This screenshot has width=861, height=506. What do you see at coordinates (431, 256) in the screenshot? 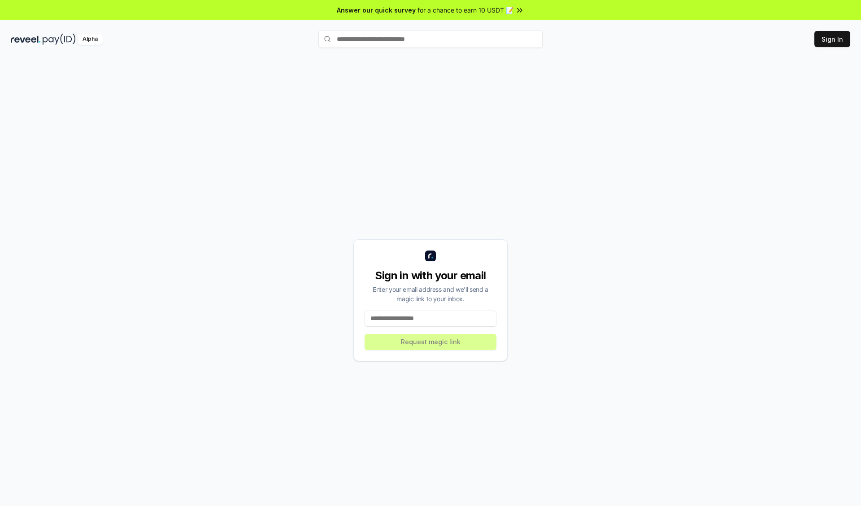
I see `img: logo_small` at bounding box center [431, 256].